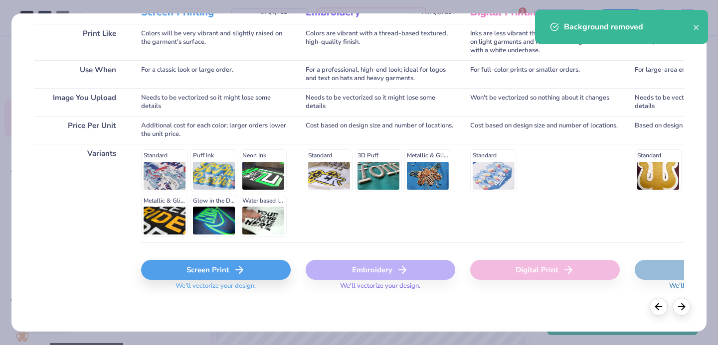 The image size is (718, 345). I want to click on div: Embroidery, so click(380, 270).